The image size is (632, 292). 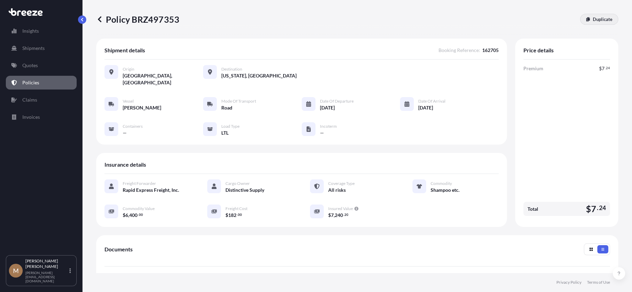 What do you see at coordinates (139, 208) in the screenshot?
I see `span: Commodity Value` at bounding box center [139, 208].